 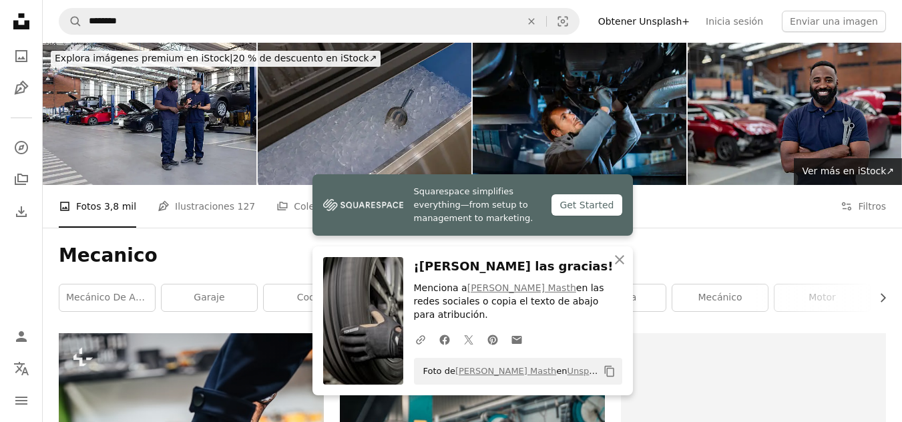 What do you see at coordinates (206, 206) in the screenshot?
I see `a: Ilustraciones 127` at bounding box center [206, 206].